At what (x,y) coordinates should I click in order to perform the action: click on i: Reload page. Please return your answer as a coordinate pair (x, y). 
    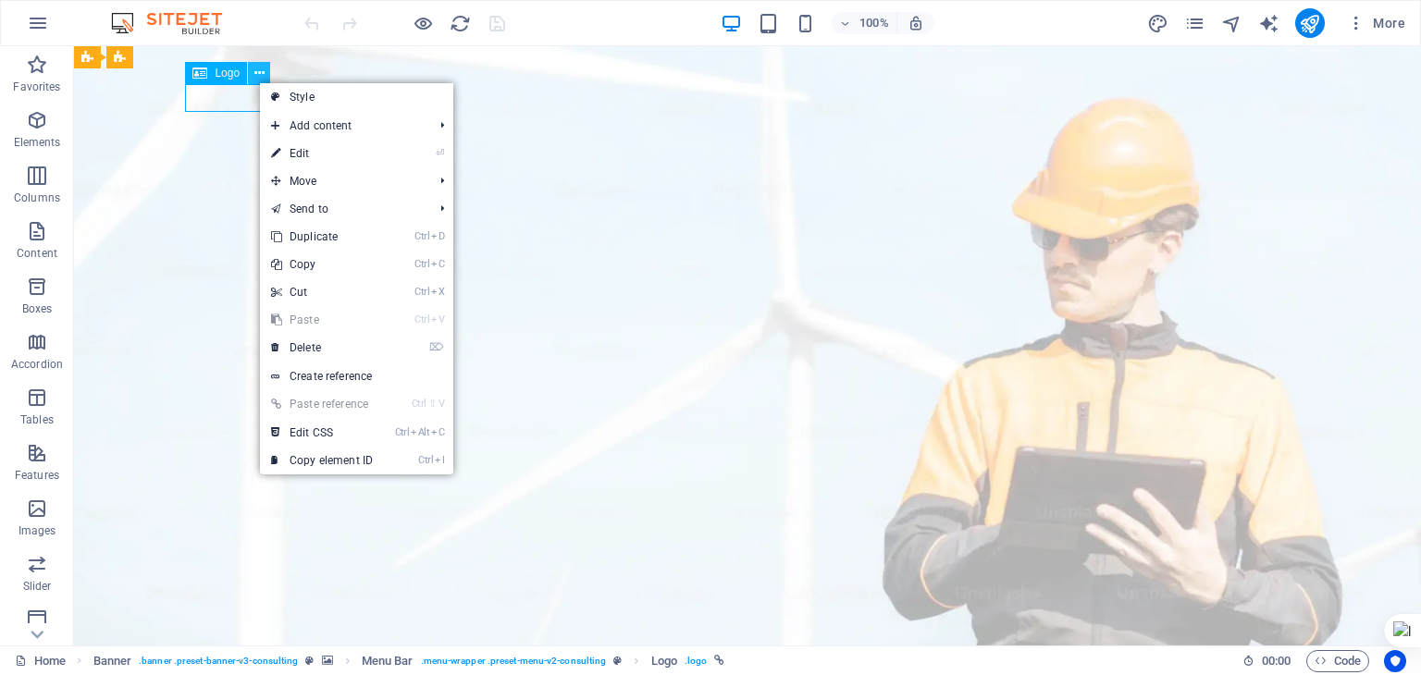
    Looking at the image, I should click on (460, 23).